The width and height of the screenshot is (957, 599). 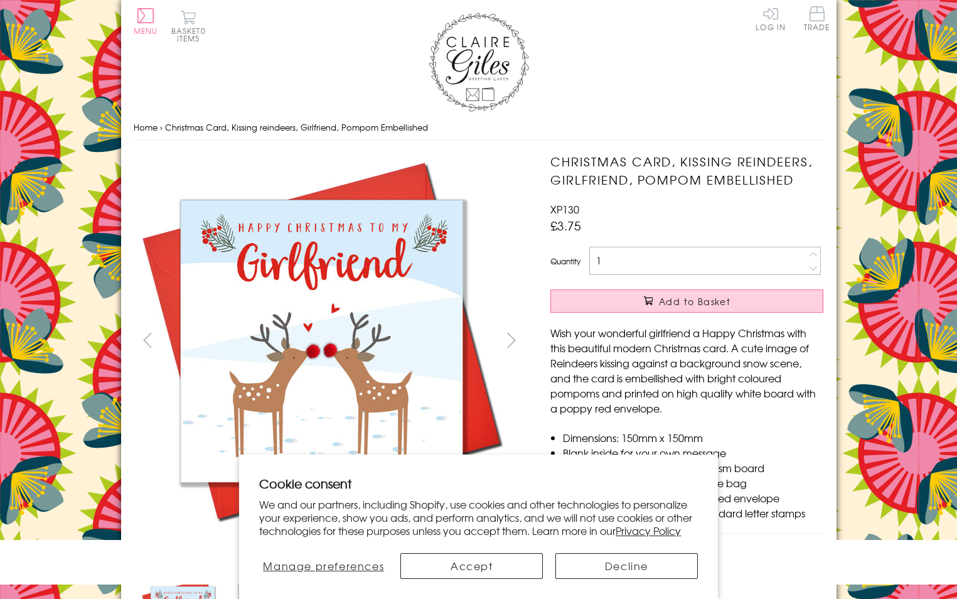 I want to click on a: Home, so click(x=146, y=127).